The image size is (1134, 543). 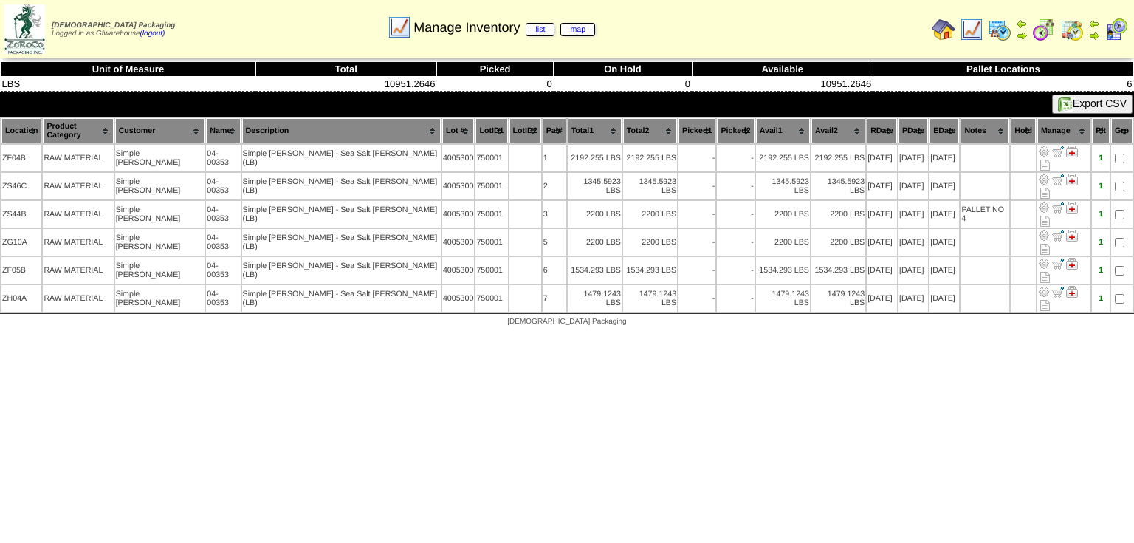 I want to click on th: Picked2, so click(x=735, y=131).